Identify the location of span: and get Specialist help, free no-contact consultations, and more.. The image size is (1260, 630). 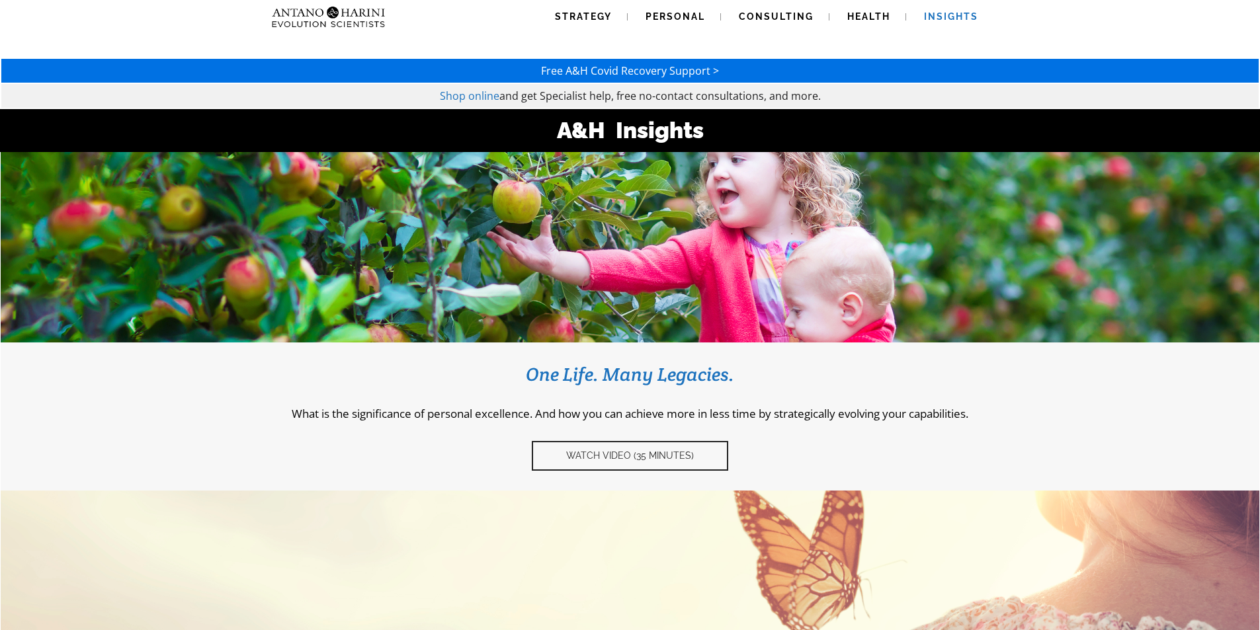
(660, 96).